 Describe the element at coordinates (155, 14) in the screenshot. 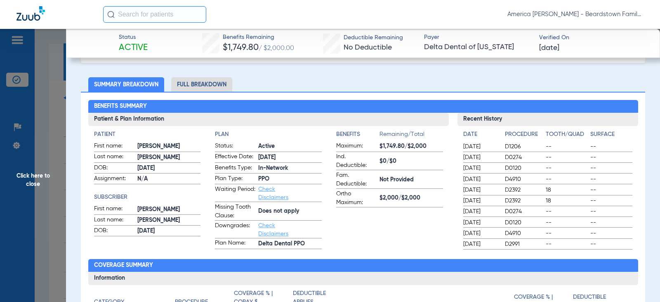

I see `input: Search for patients` at that location.